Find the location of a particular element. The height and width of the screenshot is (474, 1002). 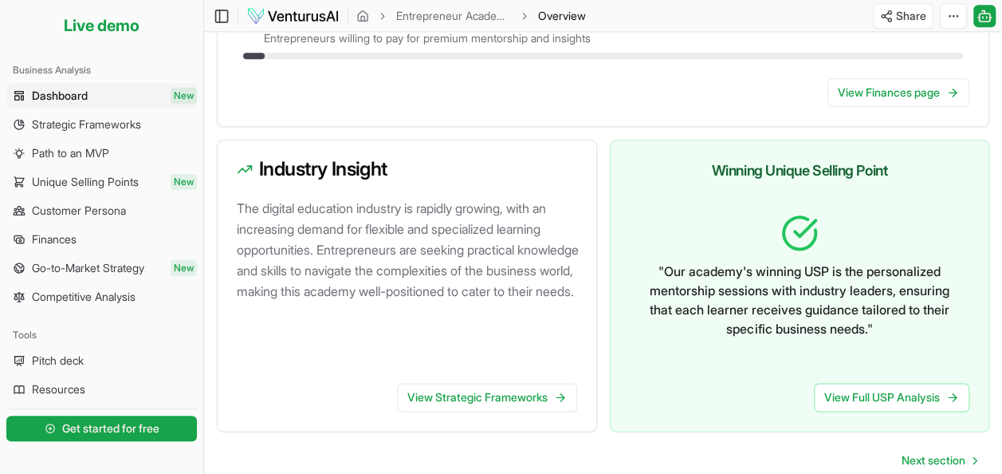

a: Strategic Frameworks is located at coordinates (101, 124).